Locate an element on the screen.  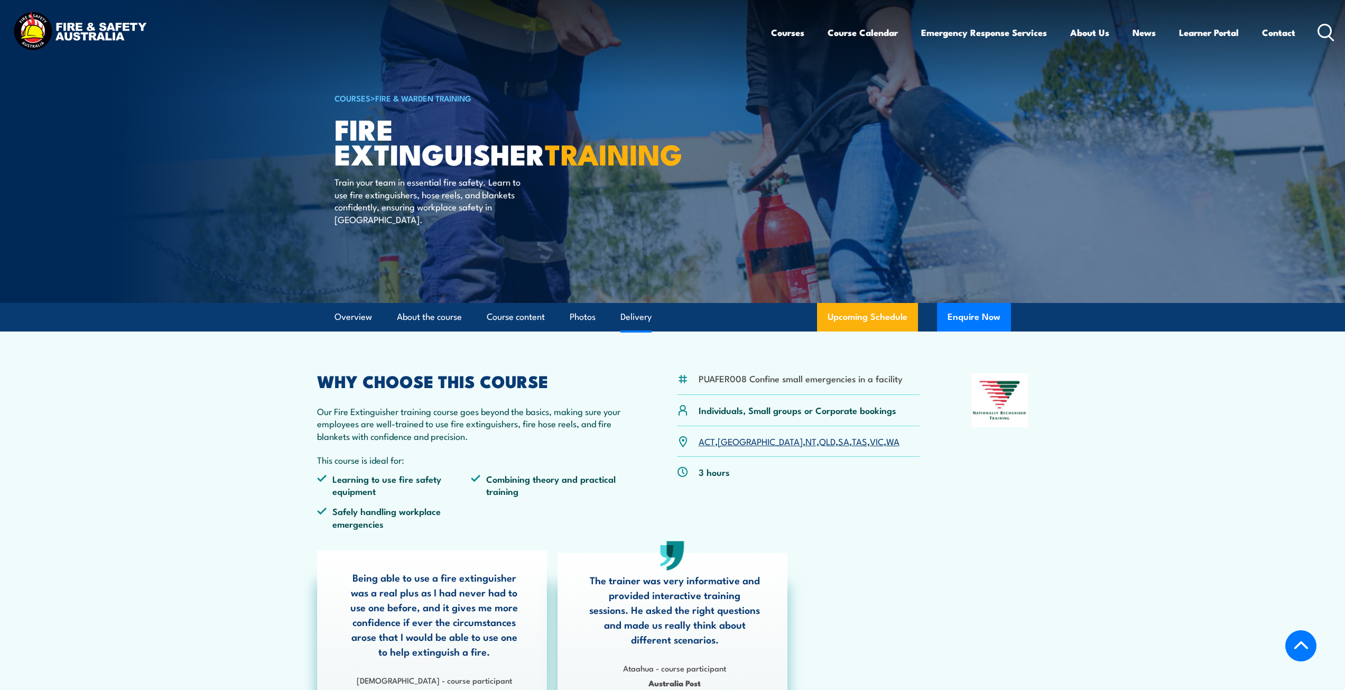
a: Upcoming Schedule is located at coordinates (867, 317).